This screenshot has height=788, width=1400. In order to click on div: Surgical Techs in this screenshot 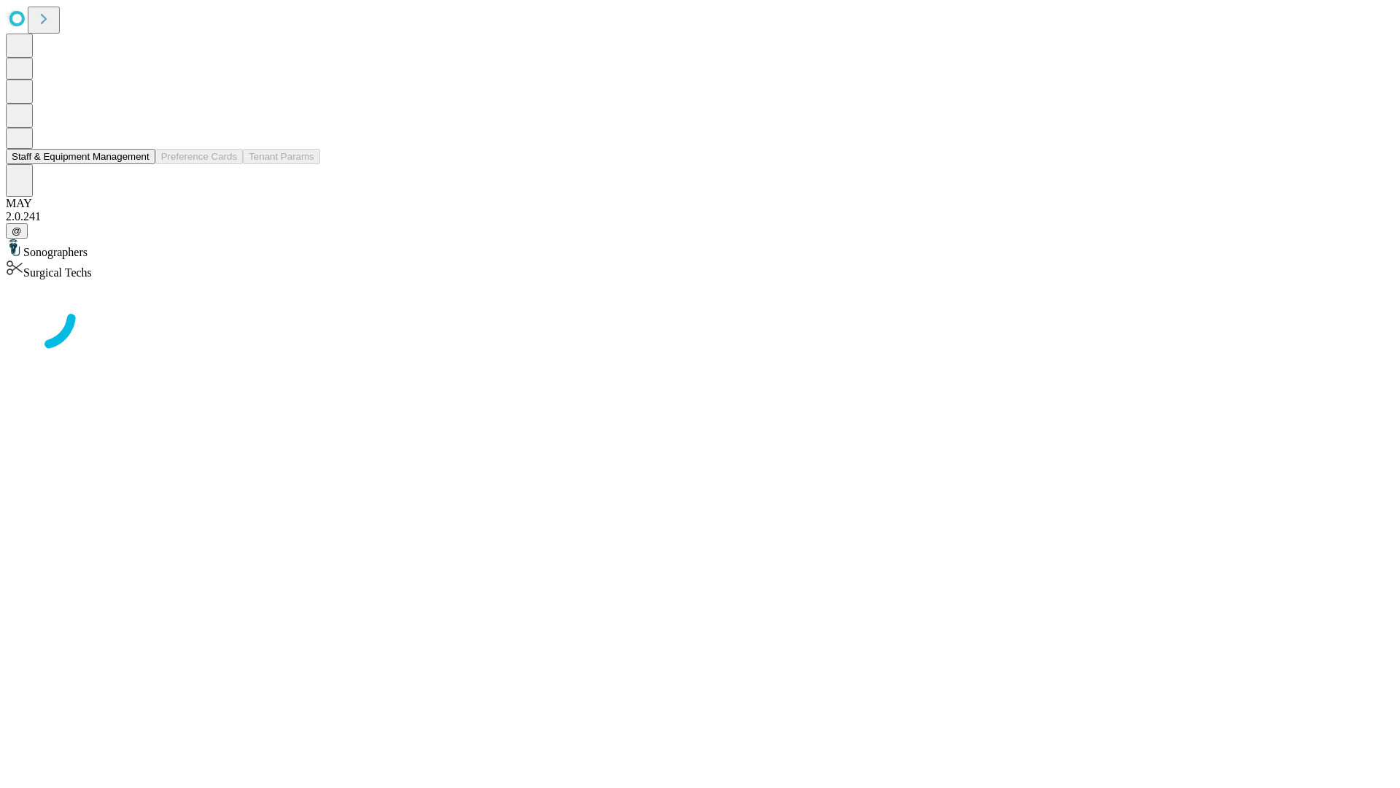, I will do `click(700, 269)`.